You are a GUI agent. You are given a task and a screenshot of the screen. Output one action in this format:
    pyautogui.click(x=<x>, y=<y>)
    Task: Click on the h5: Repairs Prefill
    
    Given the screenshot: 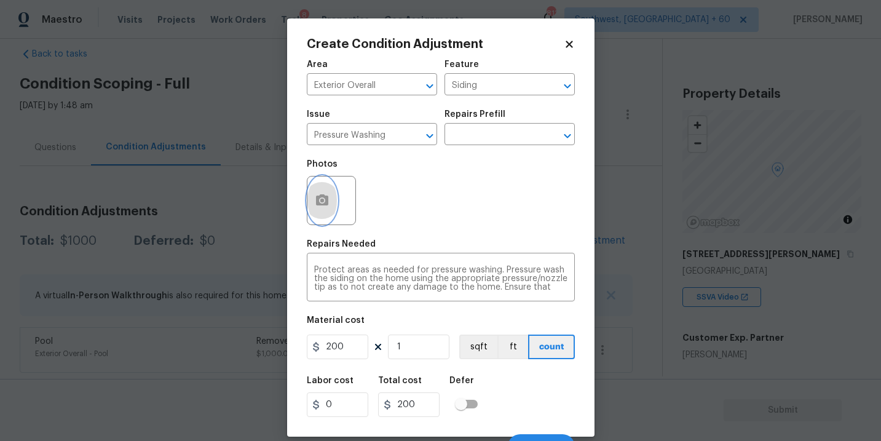 What is the action you would take?
    pyautogui.click(x=474, y=114)
    